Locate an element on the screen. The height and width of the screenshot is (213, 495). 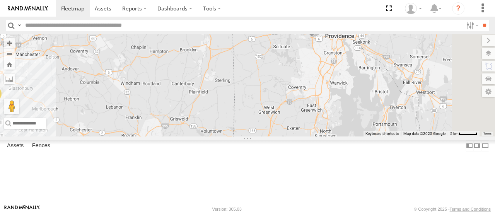
span: Map data ©2025 Google is located at coordinates (424, 133).